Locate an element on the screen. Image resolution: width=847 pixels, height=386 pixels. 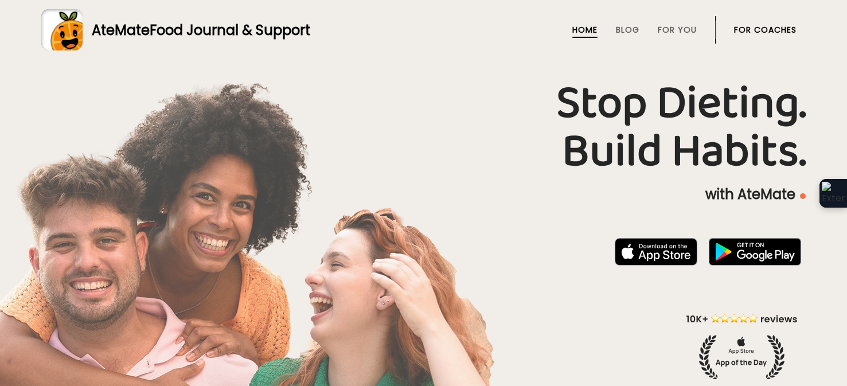
img: badge-download-apple.svg is located at coordinates (656, 252).